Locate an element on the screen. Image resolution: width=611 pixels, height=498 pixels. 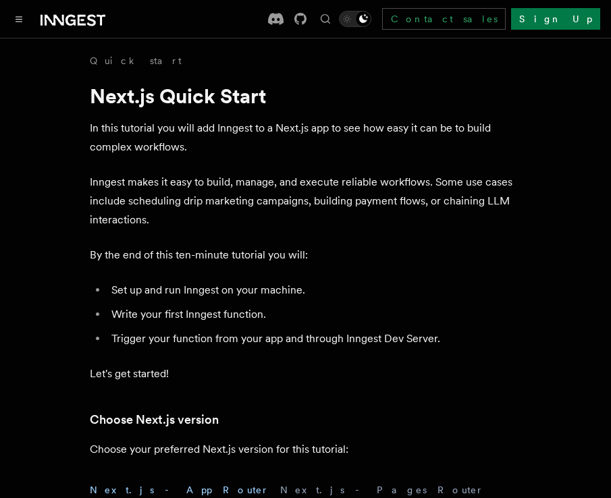
button: Toggle navigation is located at coordinates (19, 19).